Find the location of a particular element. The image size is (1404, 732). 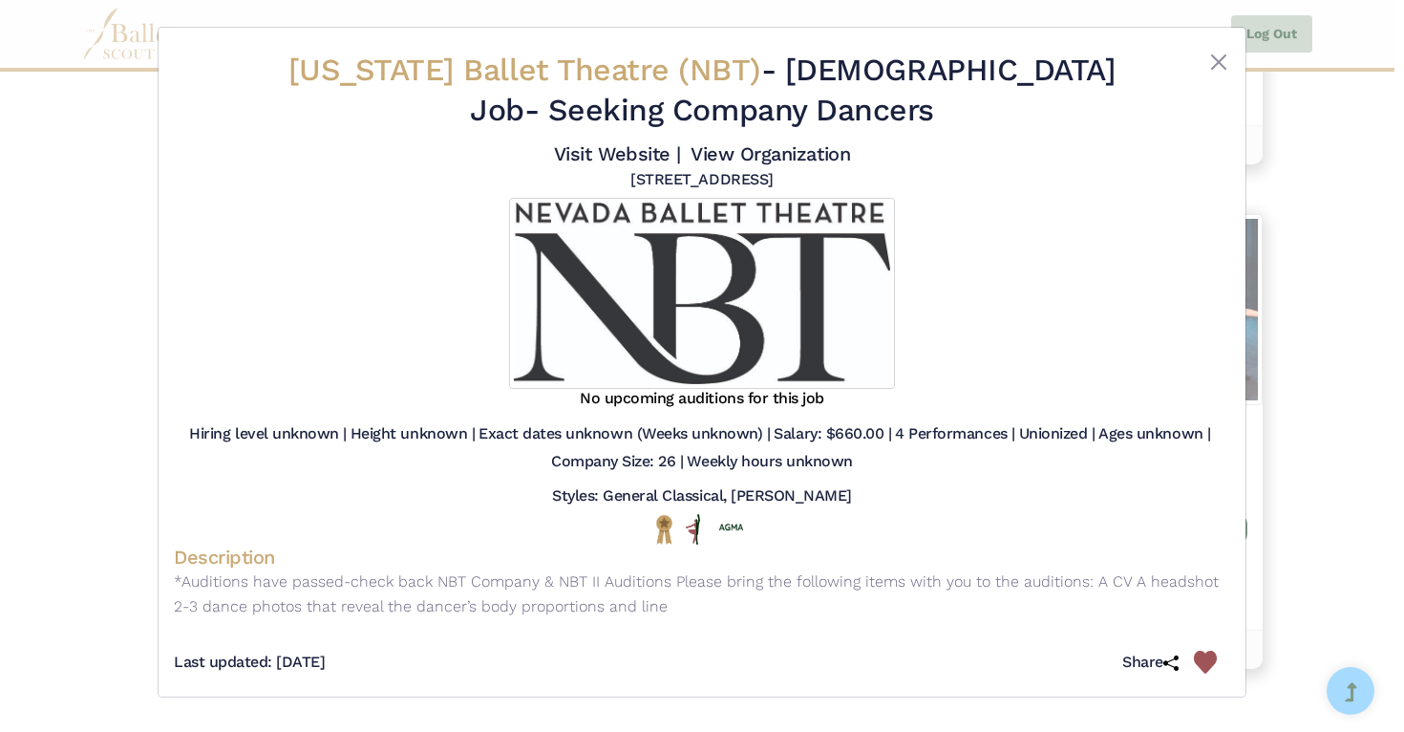

h5: Exact dates unknown (Weeks unknown) | is located at coordinates (624, 434).